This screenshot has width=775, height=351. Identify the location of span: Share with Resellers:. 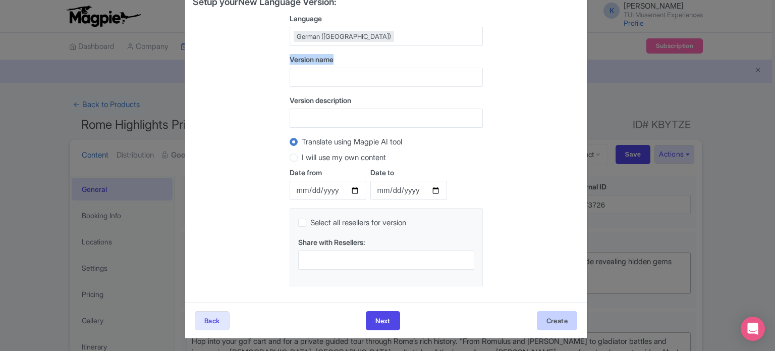
(331, 242).